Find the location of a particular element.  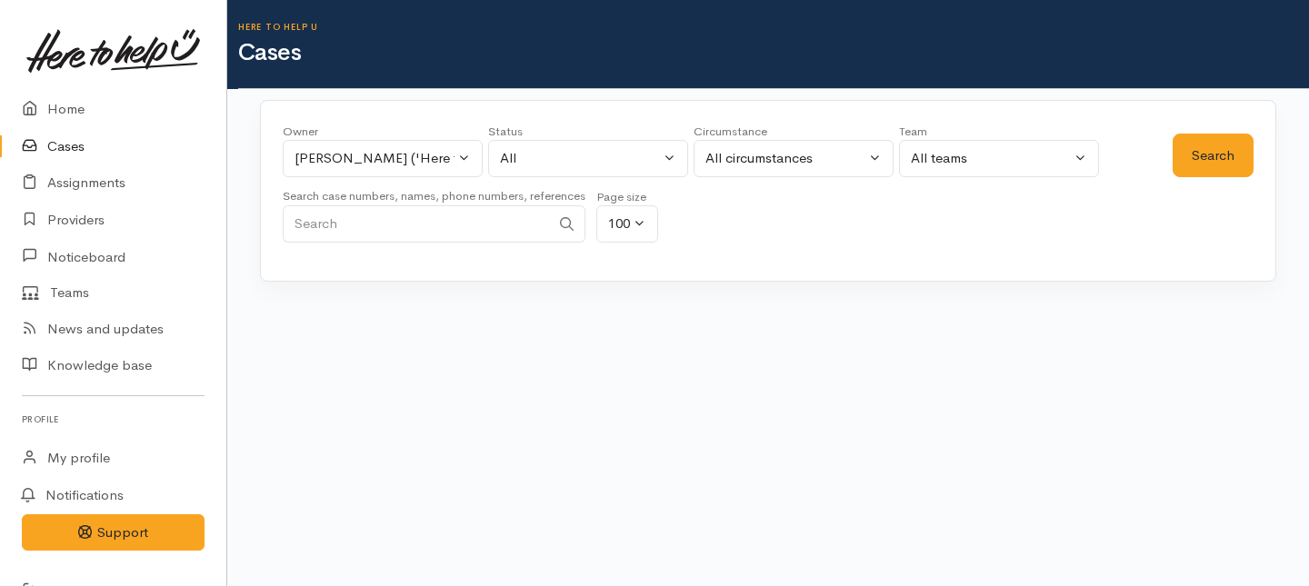

button: All teams is located at coordinates (999, 158).